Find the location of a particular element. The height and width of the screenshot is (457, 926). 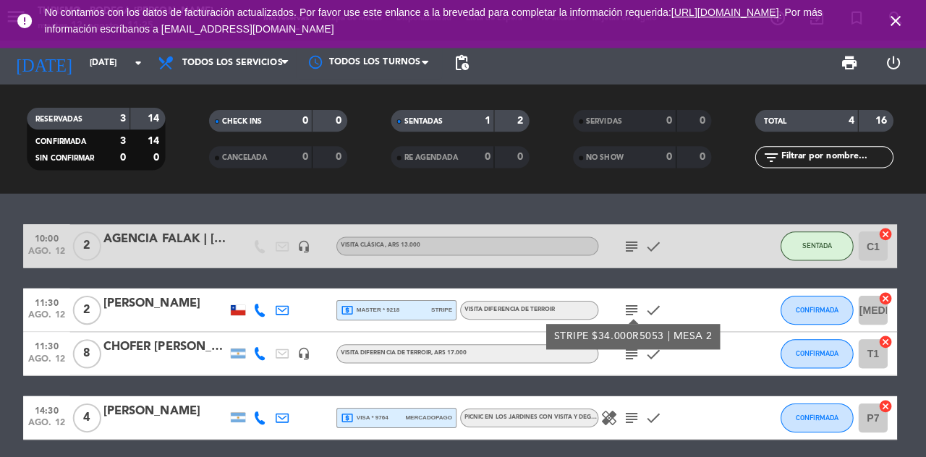

i: power_settings_new is located at coordinates (893, 65).